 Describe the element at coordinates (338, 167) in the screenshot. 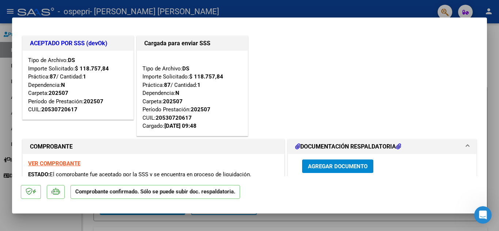

I see `span: Agregar Documento` at that location.